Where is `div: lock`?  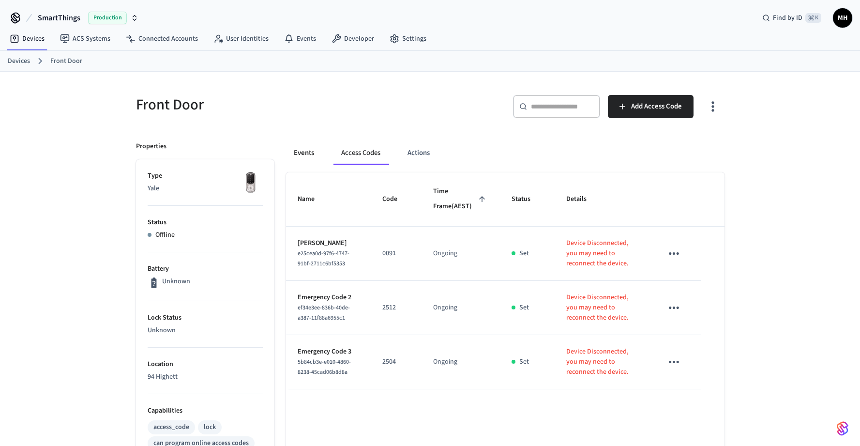 div: lock is located at coordinates (210, 427).